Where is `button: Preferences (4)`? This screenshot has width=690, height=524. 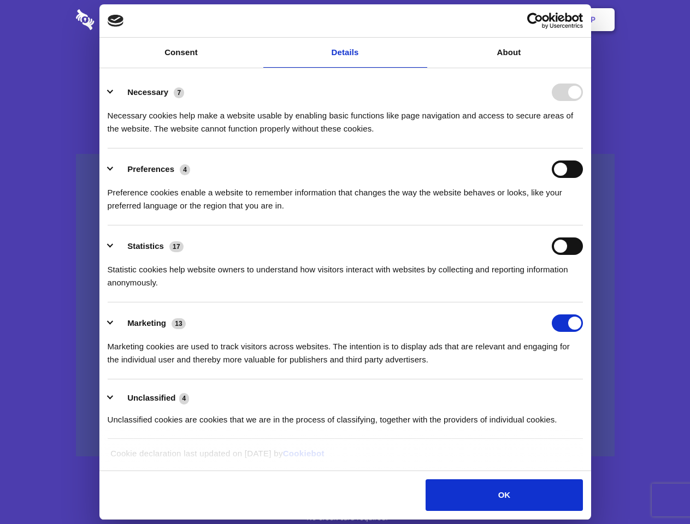
button: Preferences (4) is located at coordinates (152, 169).